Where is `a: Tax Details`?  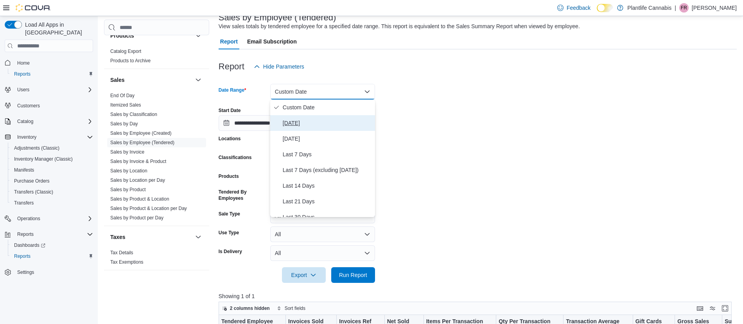 a: Tax Details is located at coordinates (122, 252).